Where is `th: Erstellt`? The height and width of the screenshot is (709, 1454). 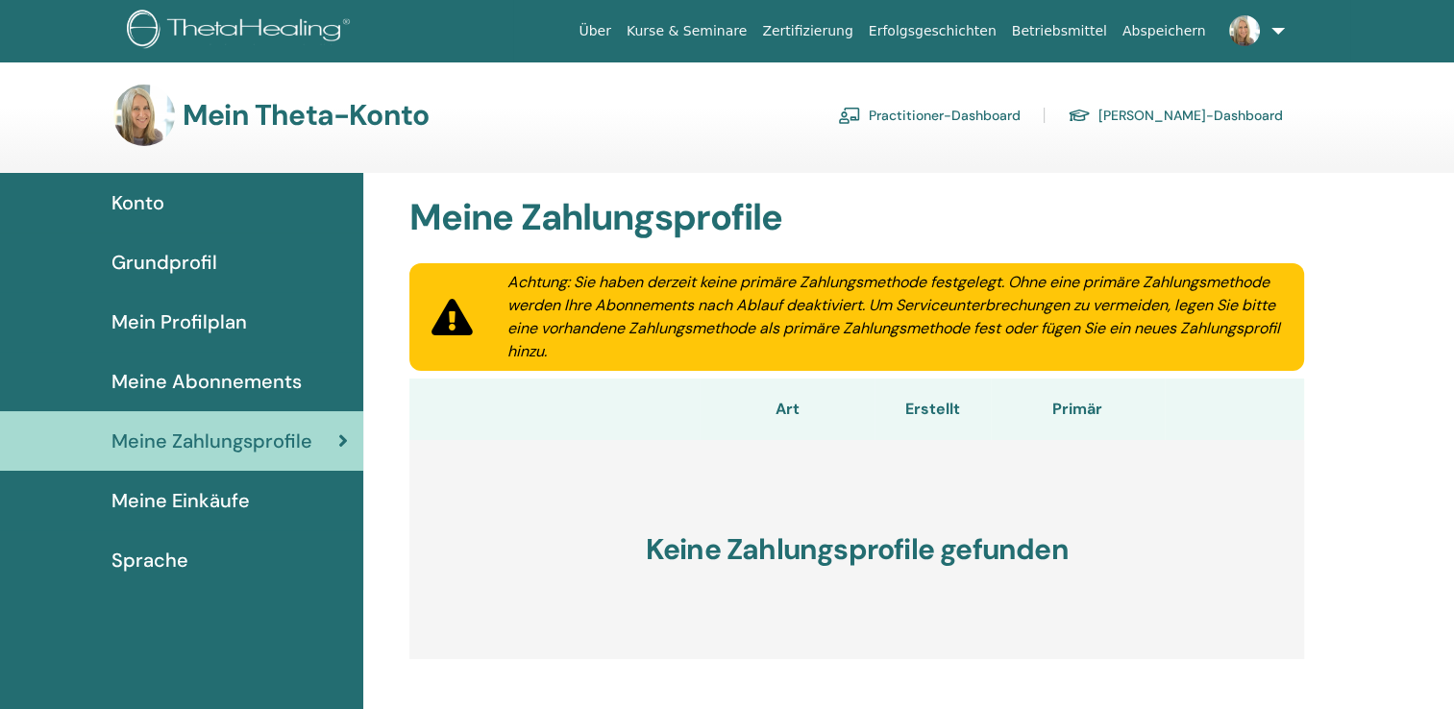 th: Erstellt is located at coordinates (932, 410).